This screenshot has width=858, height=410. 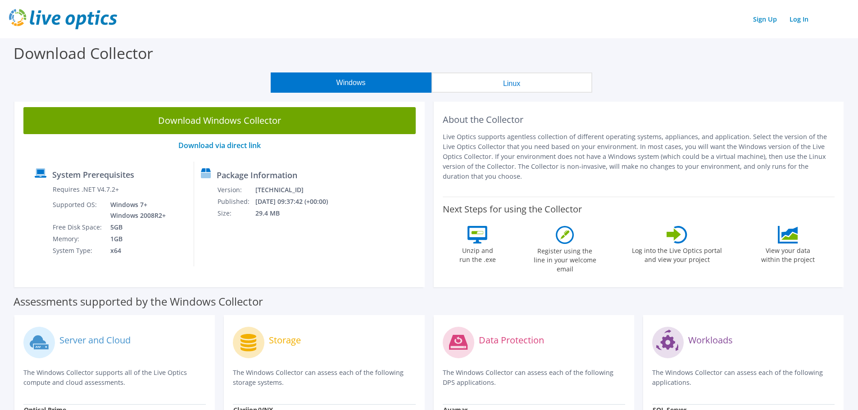 I want to click on label: Workloads, so click(x=710, y=340).